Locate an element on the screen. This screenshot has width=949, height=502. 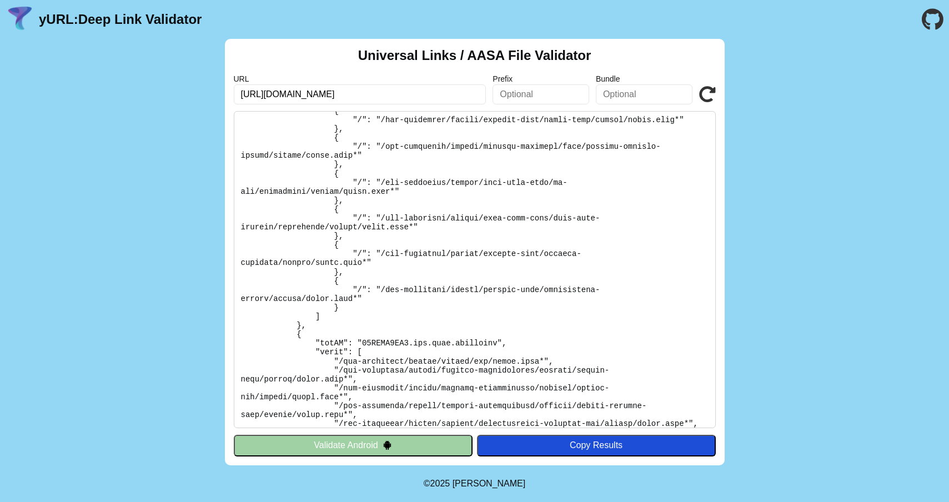
span: 2025 is located at coordinates (440, 483).